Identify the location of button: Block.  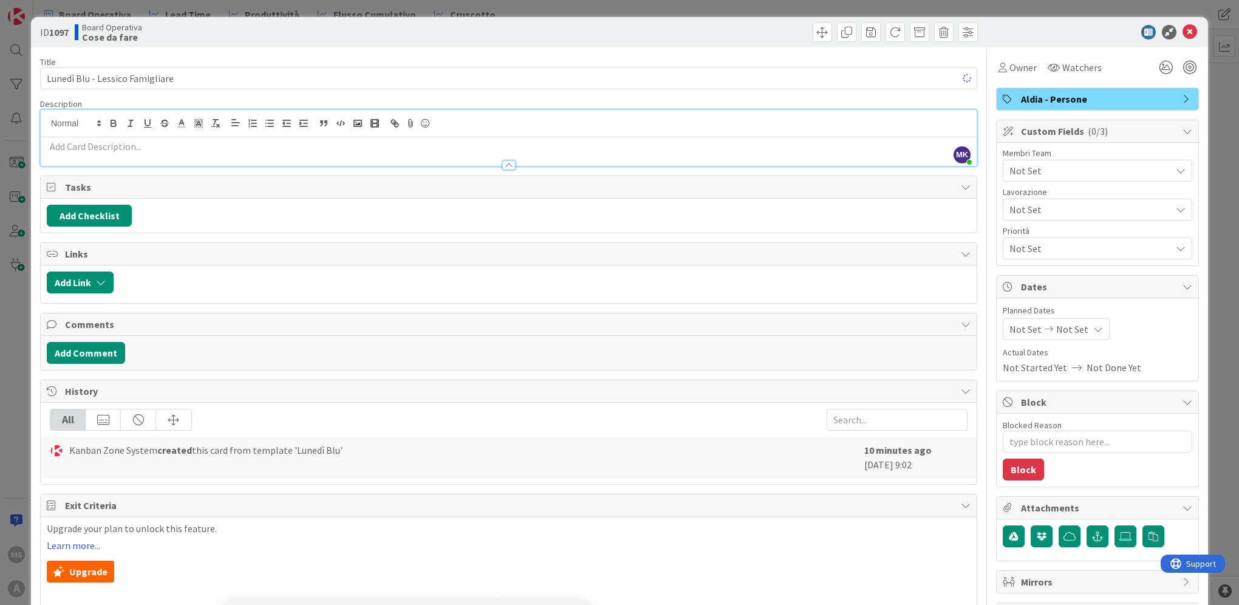
(1023, 470).